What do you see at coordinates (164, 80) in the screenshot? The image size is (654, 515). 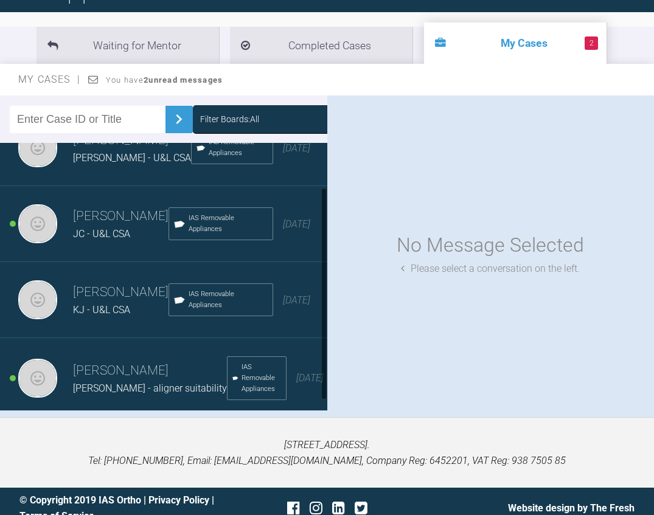 I see `span: You have` at bounding box center [164, 80].